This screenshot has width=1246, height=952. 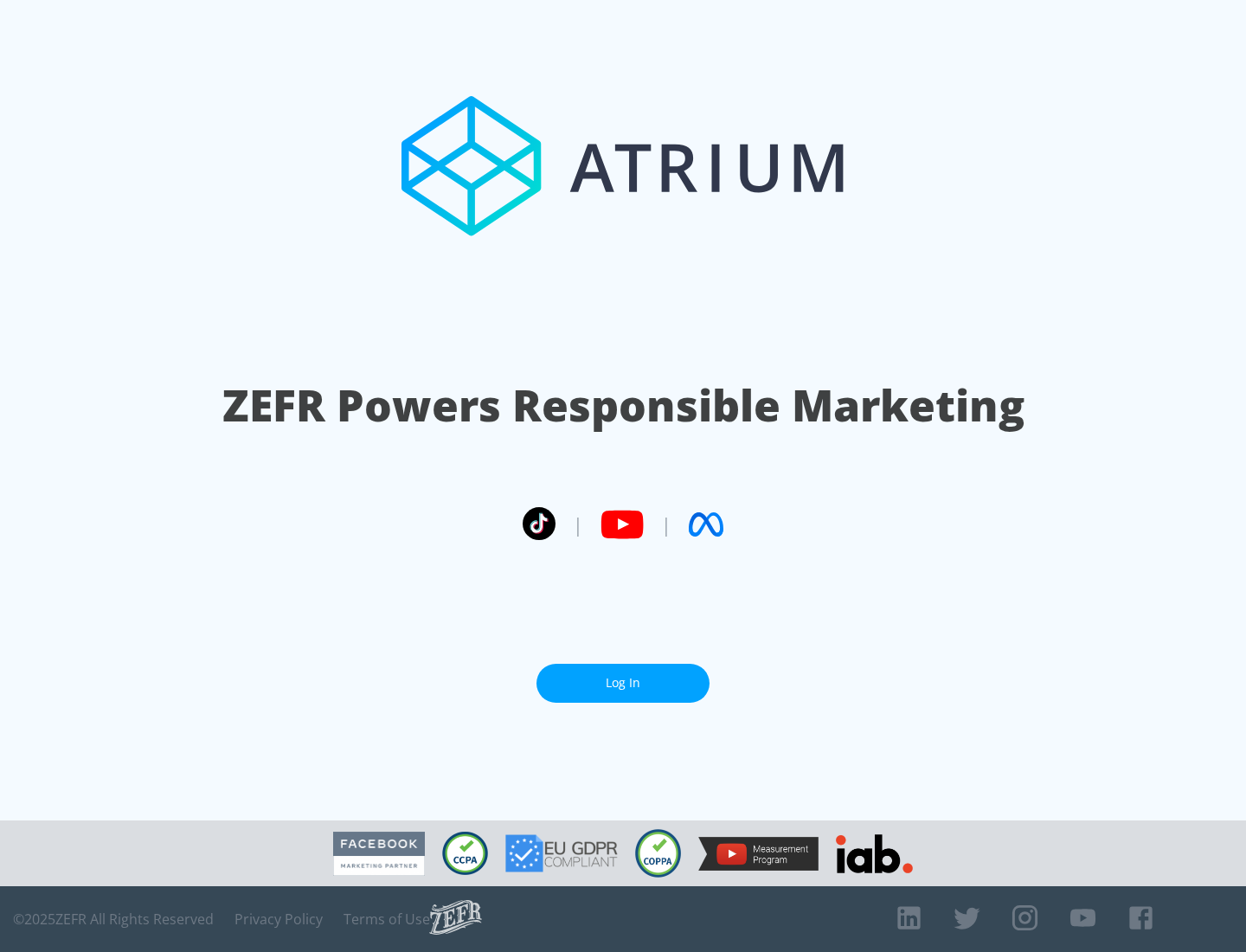 What do you see at coordinates (623, 683) in the screenshot?
I see `a: Log In` at bounding box center [623, 683].